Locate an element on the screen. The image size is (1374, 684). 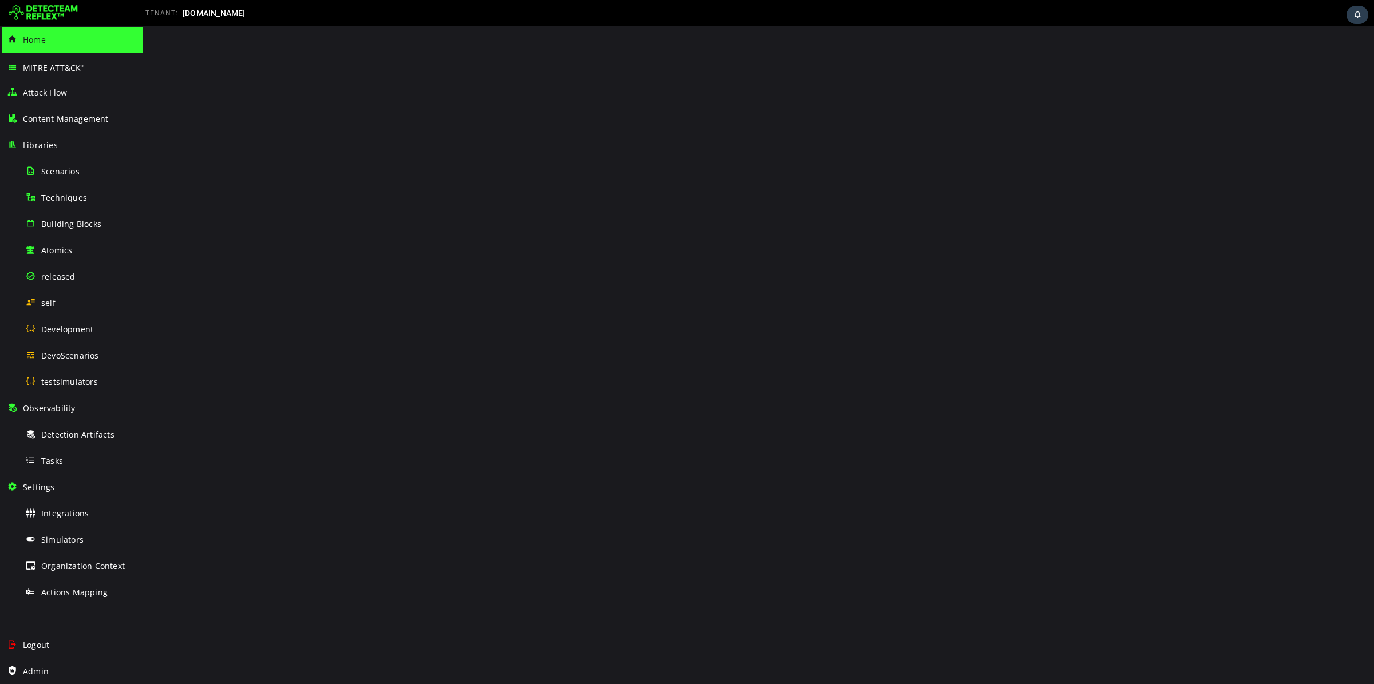
span: Techniques is located at coordinates (64, 197).